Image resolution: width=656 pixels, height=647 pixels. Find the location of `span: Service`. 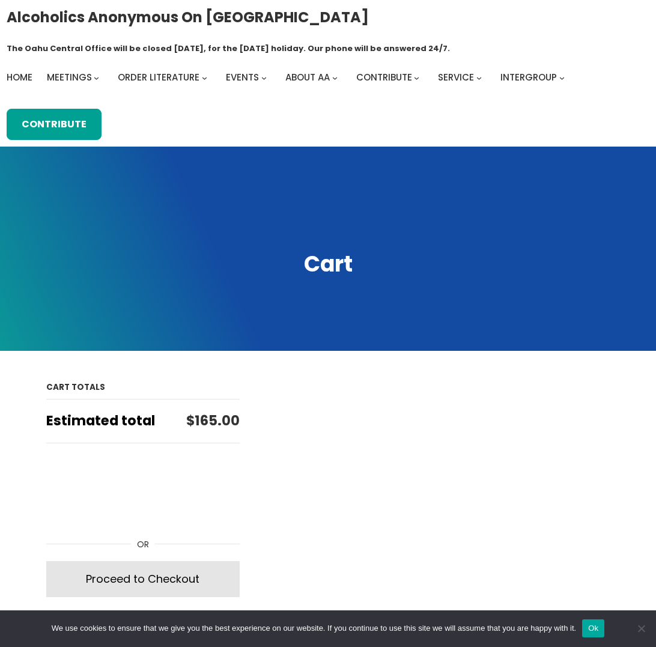

span: Service is located at coordinates (456, 77).